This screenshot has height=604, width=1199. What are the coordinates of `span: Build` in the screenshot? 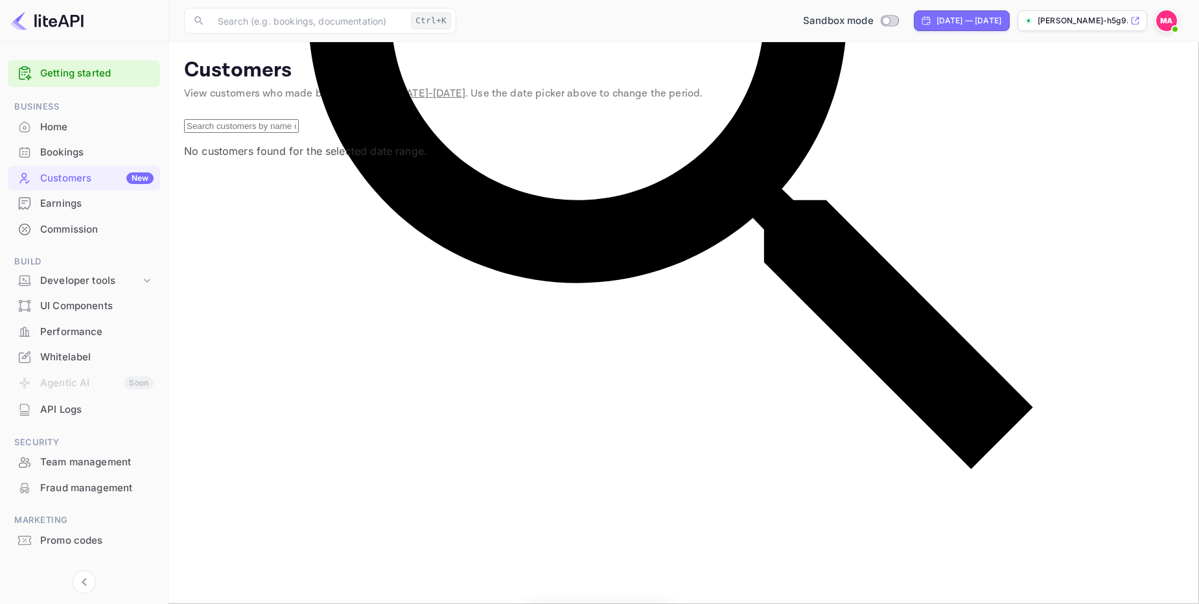 It's located at (84, 262).